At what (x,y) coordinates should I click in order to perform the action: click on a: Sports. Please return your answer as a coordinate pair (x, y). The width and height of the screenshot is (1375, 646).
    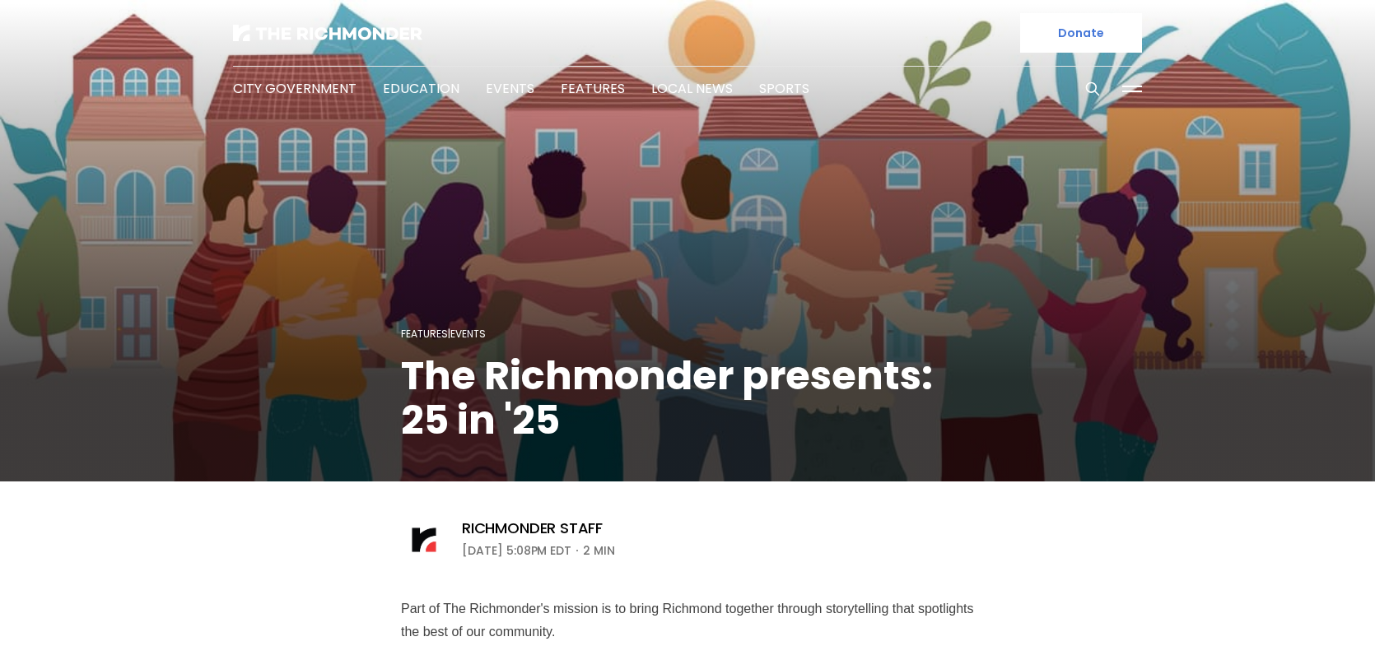
    Looking at the image, I should click on (784, 88).